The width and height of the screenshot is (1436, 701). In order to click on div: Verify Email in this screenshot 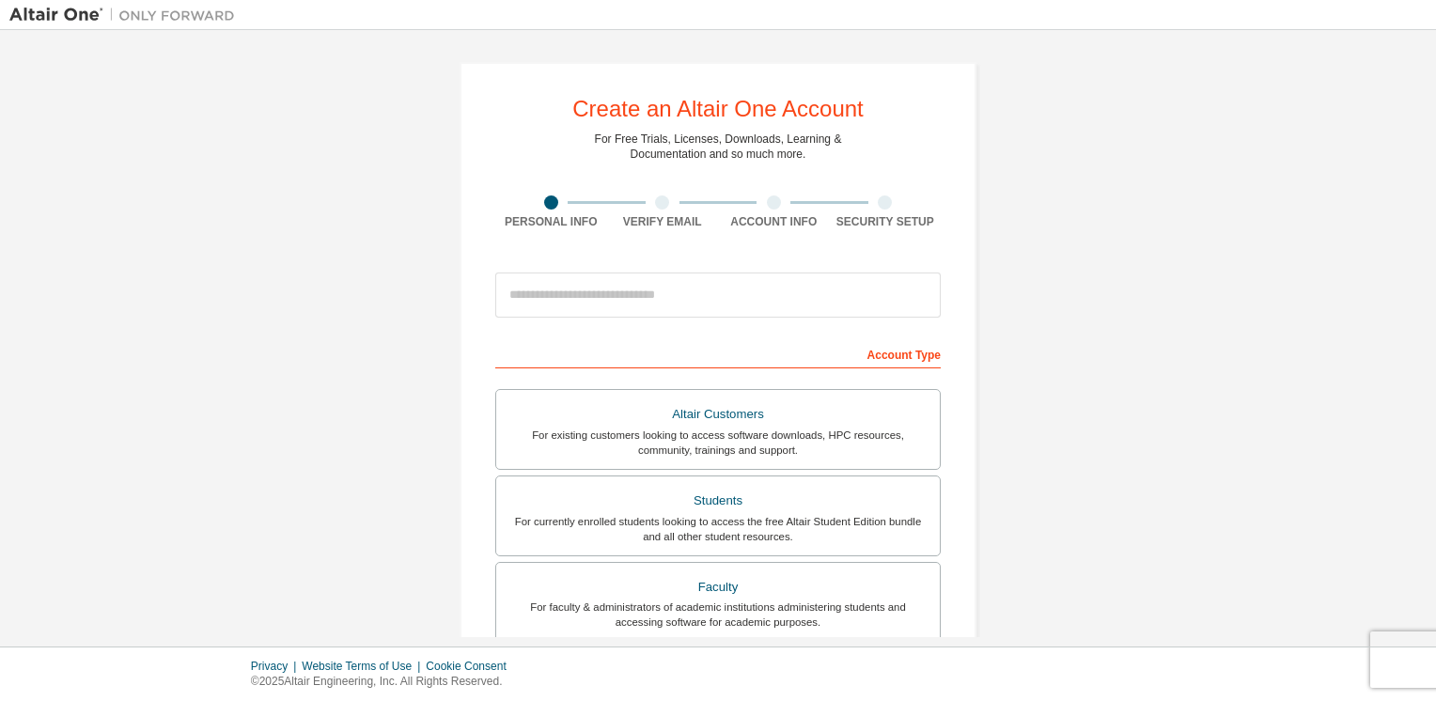, I will do `click(663, 222)`.